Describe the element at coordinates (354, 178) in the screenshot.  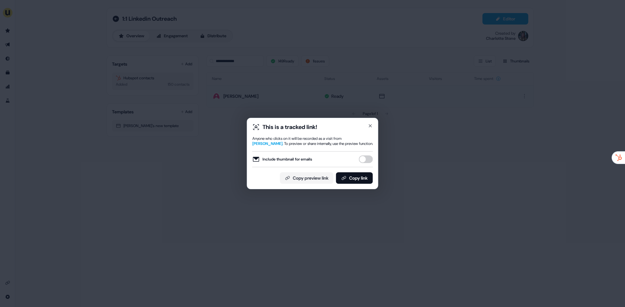
I see `button: Copy link` at that location.